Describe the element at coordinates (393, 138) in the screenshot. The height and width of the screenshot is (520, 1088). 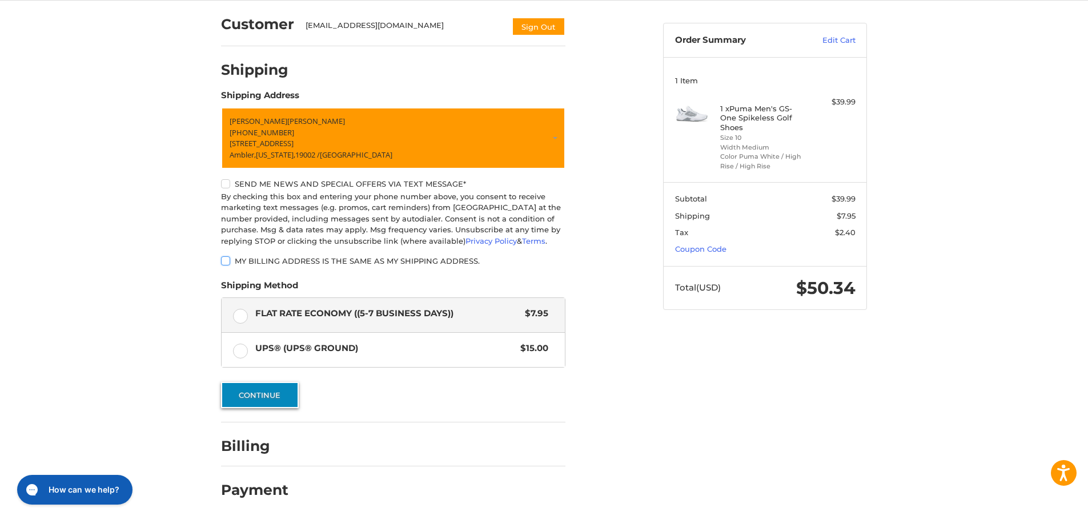
I see `a: Enter or select a different address` at that location.